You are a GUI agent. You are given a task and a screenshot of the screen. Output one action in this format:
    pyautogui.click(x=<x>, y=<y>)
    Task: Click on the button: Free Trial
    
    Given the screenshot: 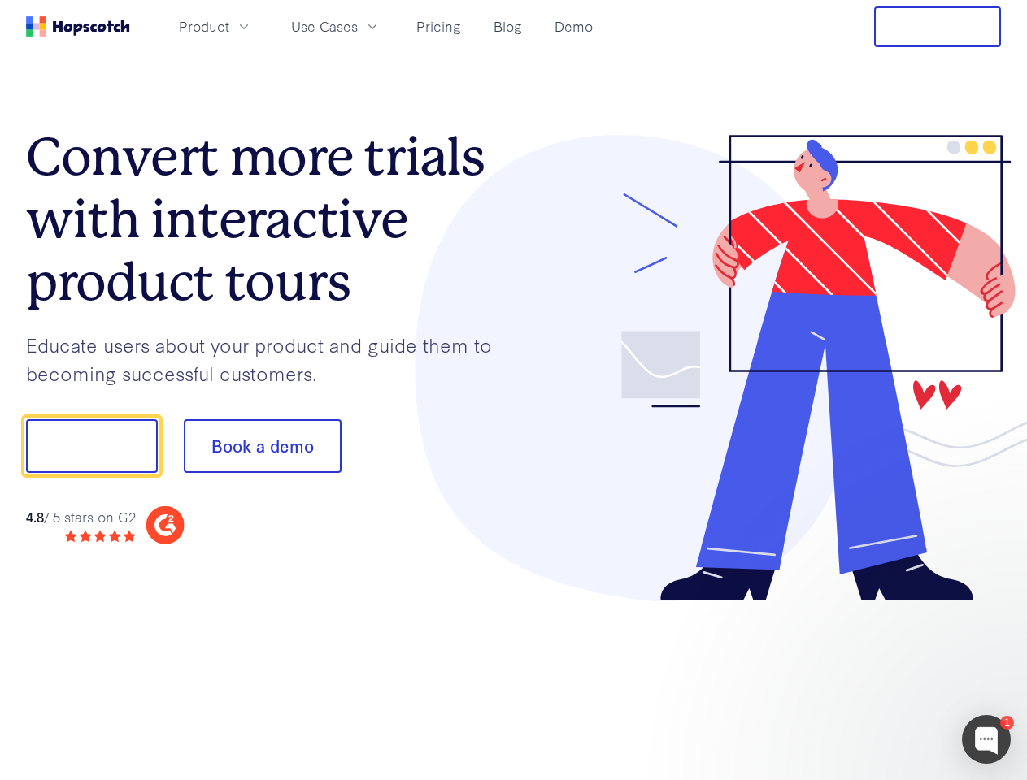 What is the action you would take?
    pyautogui.click(x=937, y=27)
    